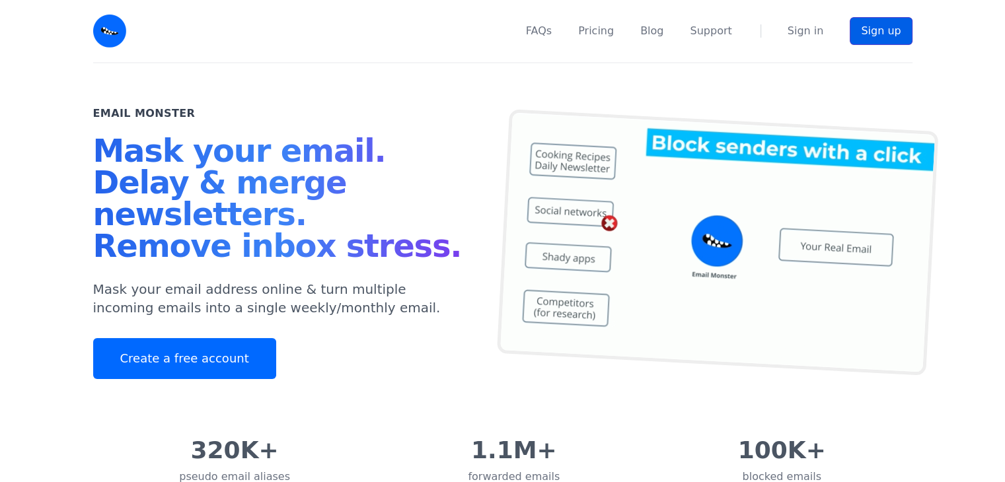 This screenshot has height=482, width=1005. Describe the element at coordinates (596, 31) in the screenshot. I see `a: Pricing` at that location.